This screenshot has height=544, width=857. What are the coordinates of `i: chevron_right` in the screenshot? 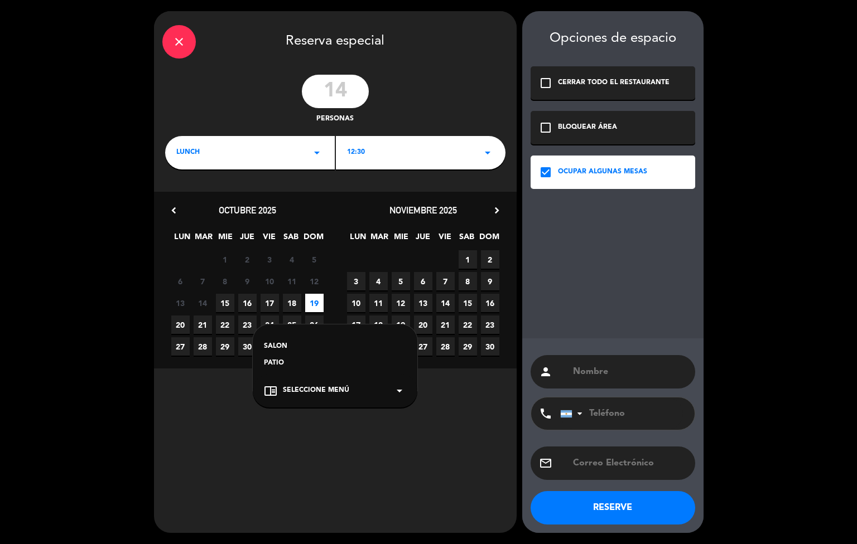 It's located at (496, 210).